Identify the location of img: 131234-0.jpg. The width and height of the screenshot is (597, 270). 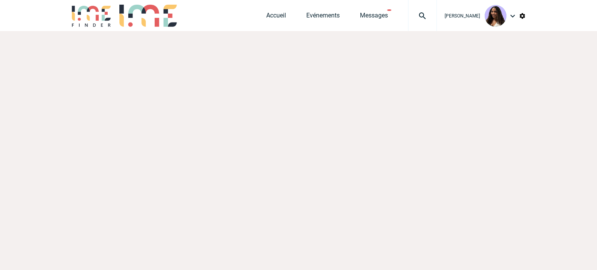
(495, 16).